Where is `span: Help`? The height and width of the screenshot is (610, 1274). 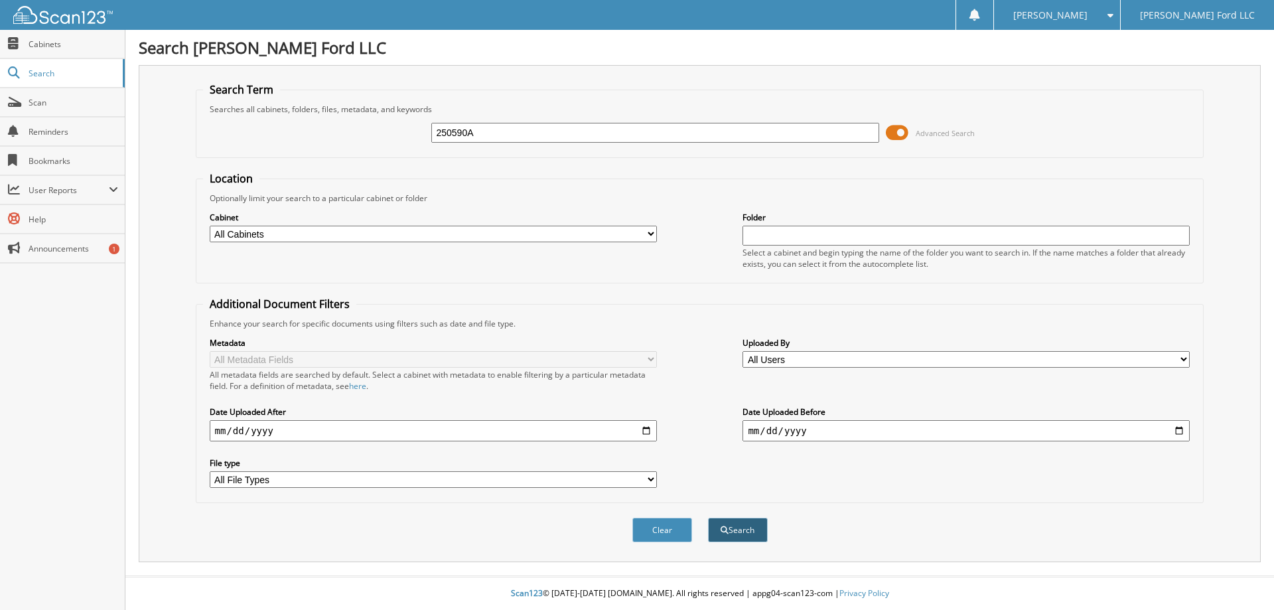 span: Help is located at coordinates (73, 219).